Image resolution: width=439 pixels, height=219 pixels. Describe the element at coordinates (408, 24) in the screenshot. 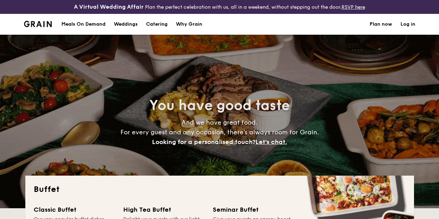

I see `a: Log in` at that location.